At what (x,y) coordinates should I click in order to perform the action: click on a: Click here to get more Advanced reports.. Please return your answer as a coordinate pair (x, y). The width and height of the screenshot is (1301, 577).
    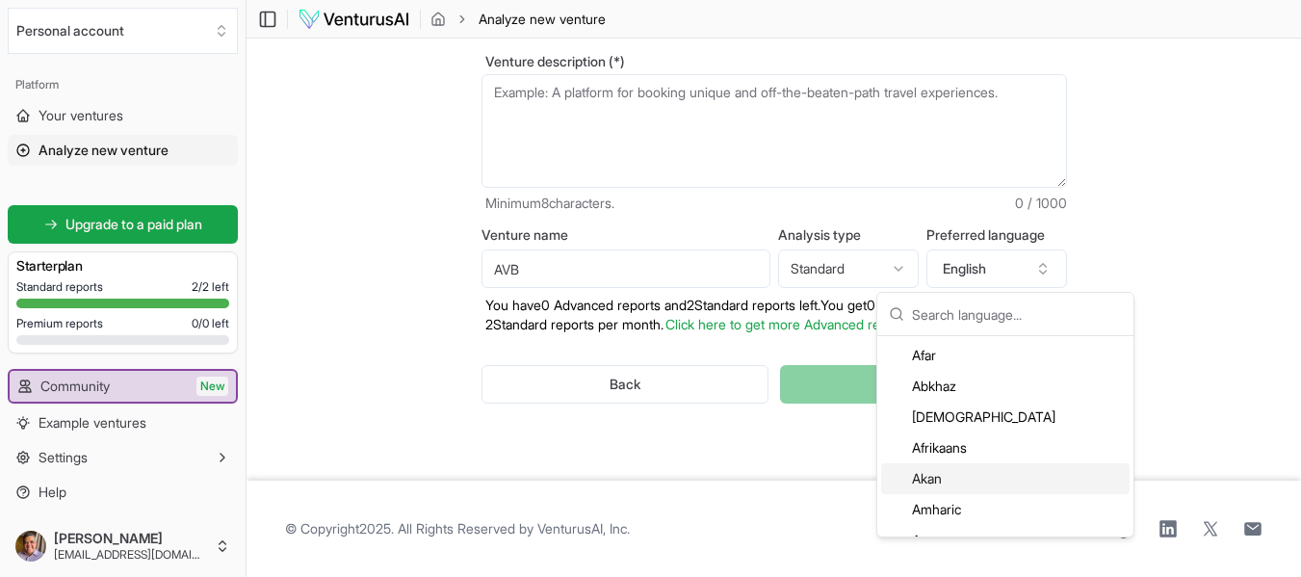
    Looking at the image, I should click on (789, 323).